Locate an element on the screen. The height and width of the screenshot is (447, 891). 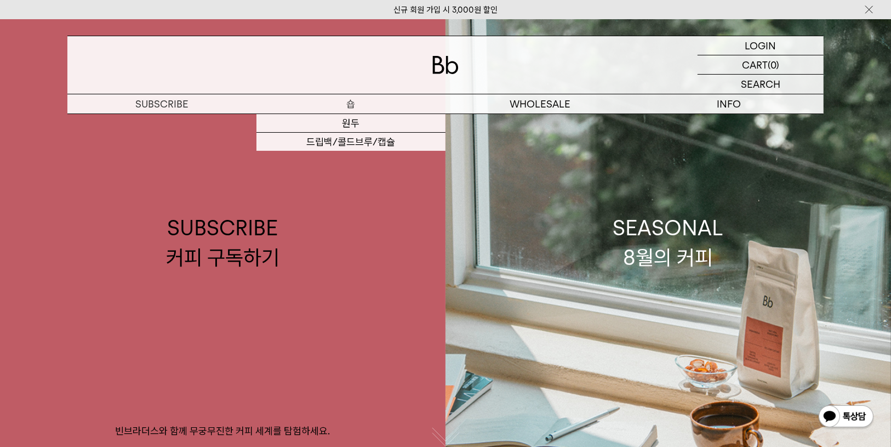
img: 로고 is located at coordinates (446, 65).